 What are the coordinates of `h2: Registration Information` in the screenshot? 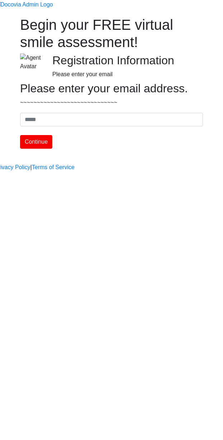 It's located at (128, 60).